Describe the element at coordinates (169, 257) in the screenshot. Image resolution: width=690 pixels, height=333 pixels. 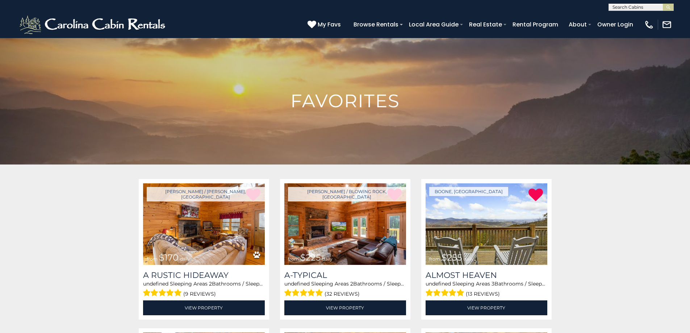
I see `span: $170` at that location.